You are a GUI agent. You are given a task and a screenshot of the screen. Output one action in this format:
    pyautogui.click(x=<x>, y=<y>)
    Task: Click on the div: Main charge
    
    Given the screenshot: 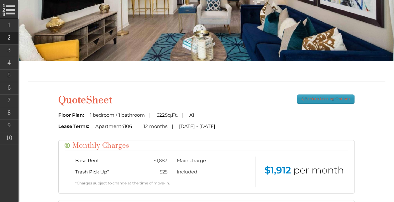 What is the action you would take?
    pyautogui.click(x=208, y=161)
    